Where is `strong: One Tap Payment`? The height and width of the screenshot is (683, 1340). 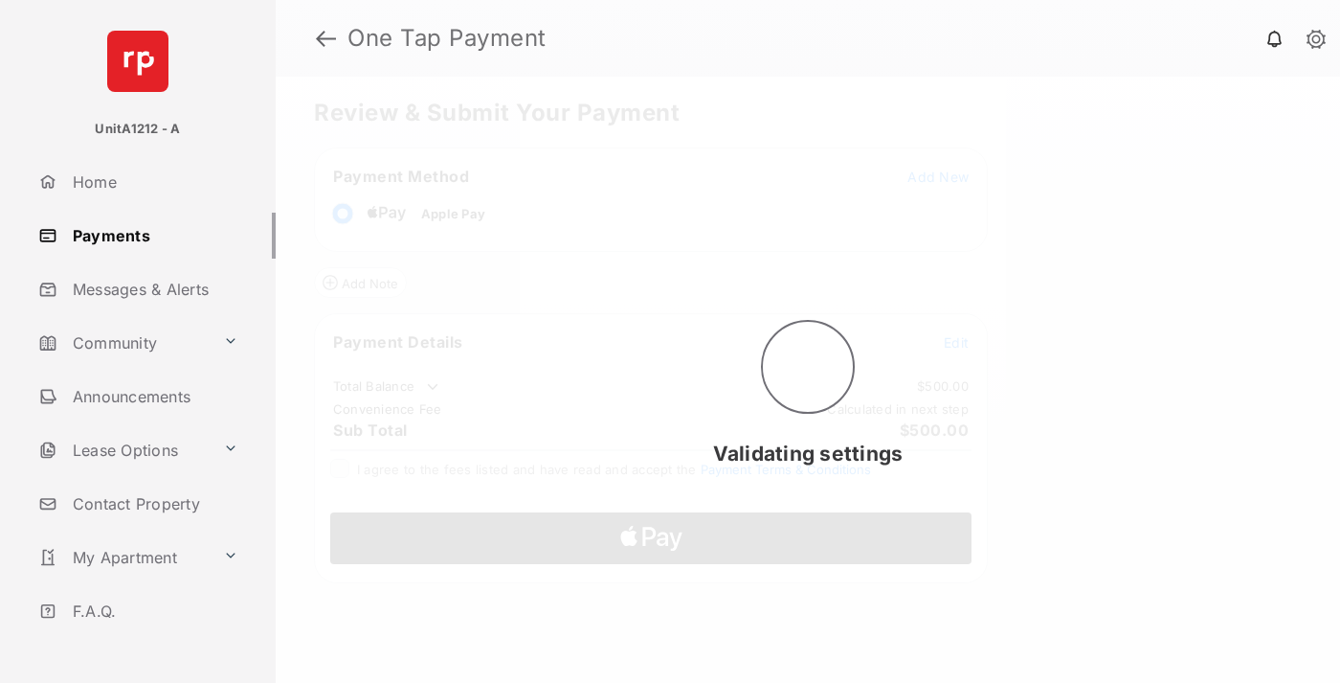
strong: One Tap Payment is located at coordinates (447, 38).